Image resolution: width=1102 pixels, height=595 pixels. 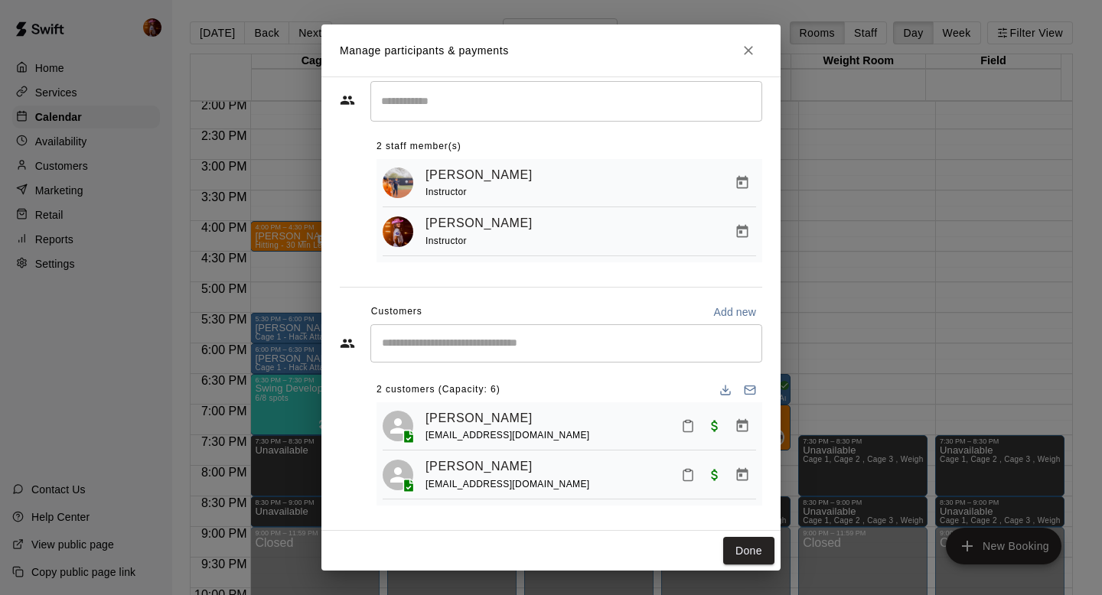 I want to click on div: Start typing to search customers..., so click(x=566, y=344).